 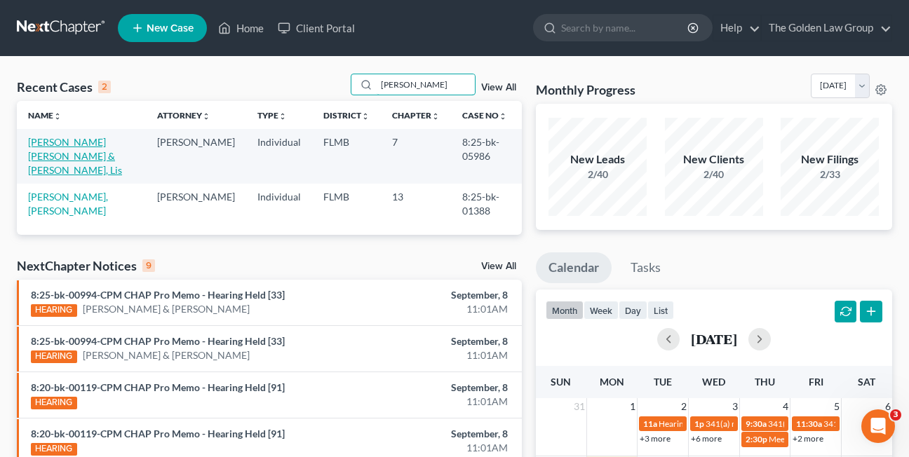 What do you see at coordinates (737, 28) in the screenshot?
I see `a: Help` at bounding box center [737, 28].